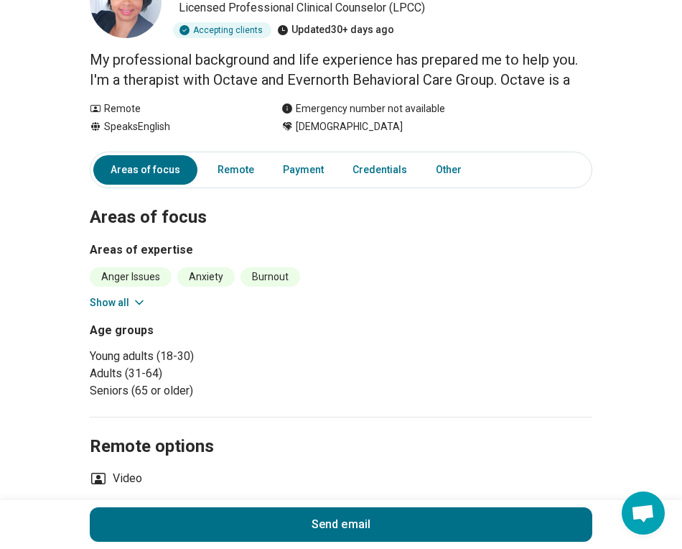 The height and width of the screenshot is (549, 682). I want to click on li: Video, so click(116, 478).